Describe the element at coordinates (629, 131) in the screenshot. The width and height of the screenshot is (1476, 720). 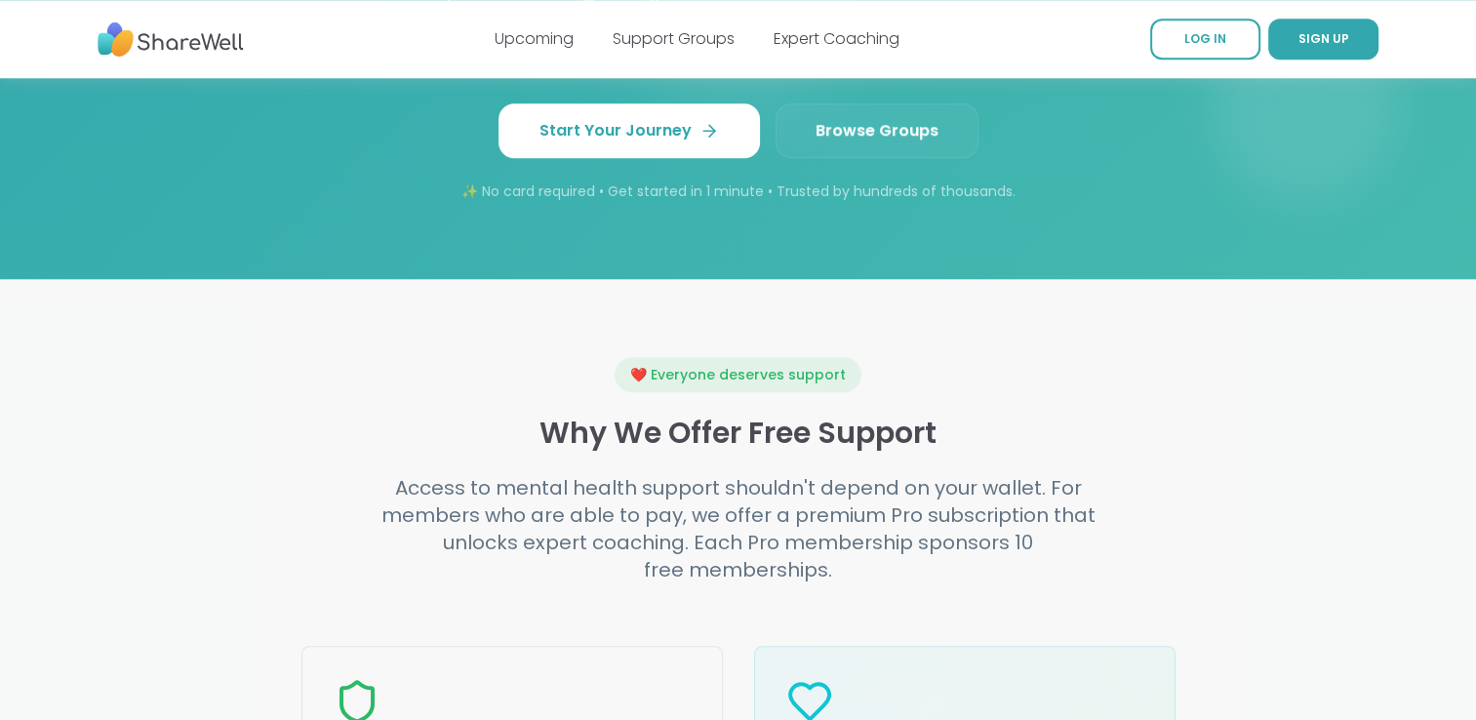
I see `span: Start Your Journey` at that location.